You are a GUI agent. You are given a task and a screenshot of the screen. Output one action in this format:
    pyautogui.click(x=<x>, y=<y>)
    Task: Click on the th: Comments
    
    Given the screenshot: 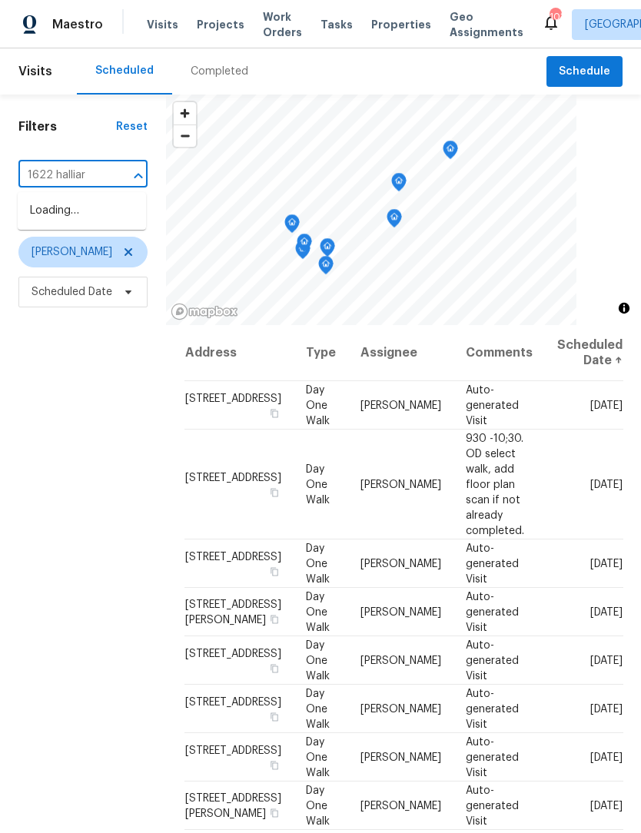 What is the action you would take?
    pyautogui.click(x=499, y=353)
    